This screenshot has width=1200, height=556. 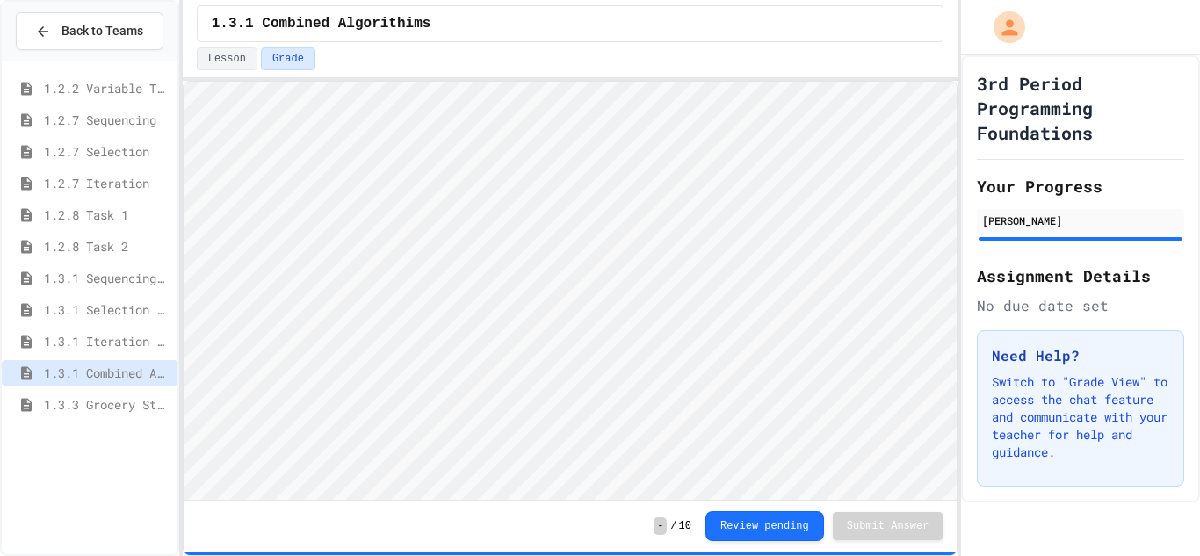 What do you see at coordinates (107, 404) in the screenshot?
I see `span: 1.3.3 Grocery Store Task` at bounding box center [107, 404].